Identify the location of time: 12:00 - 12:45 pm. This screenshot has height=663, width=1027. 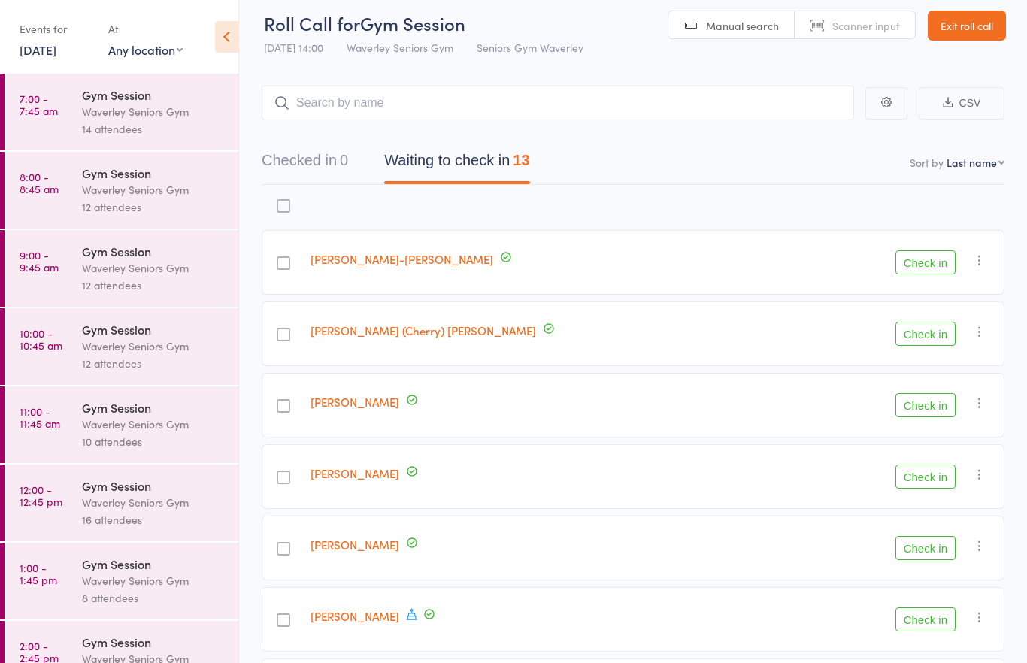
(41, 495).